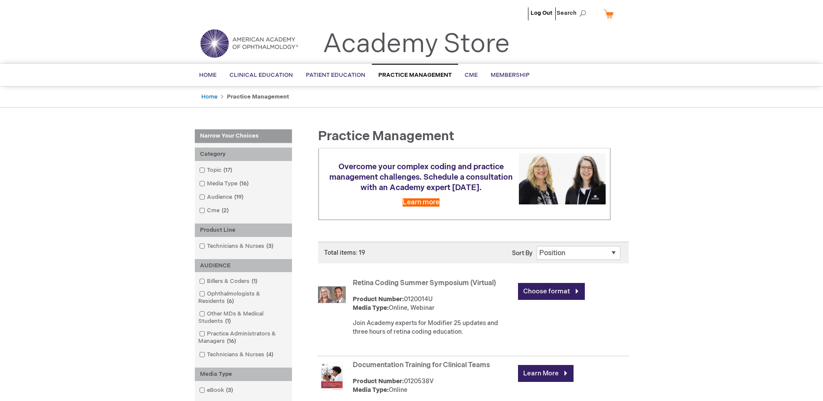 This screenshot has height=401, width=823. What do you see at coordinates (224, 183) in the screenshot?
I see `a: Media Type16` at bounding box center [224, 183].